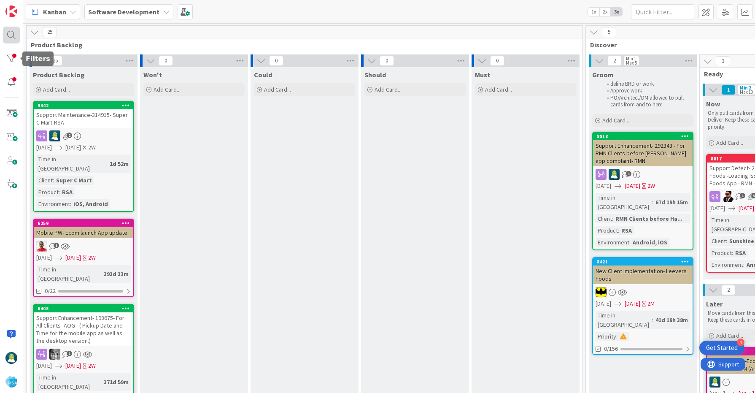  What do you see at coordinates (601, 292) in the screenshot?
I see `img: AC` at bounding box center [601, 292].